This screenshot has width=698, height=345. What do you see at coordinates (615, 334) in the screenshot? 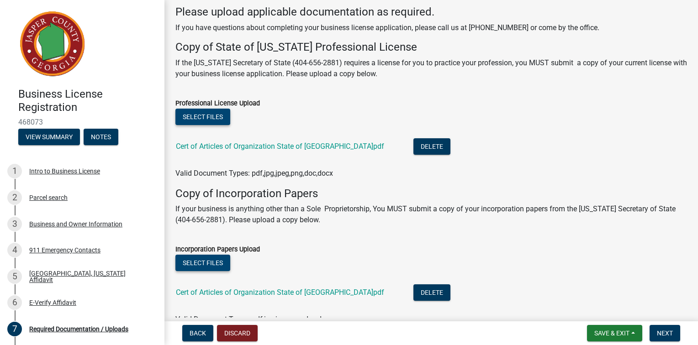
I see `button: Save & Exit` at bounding box center [615, 334].